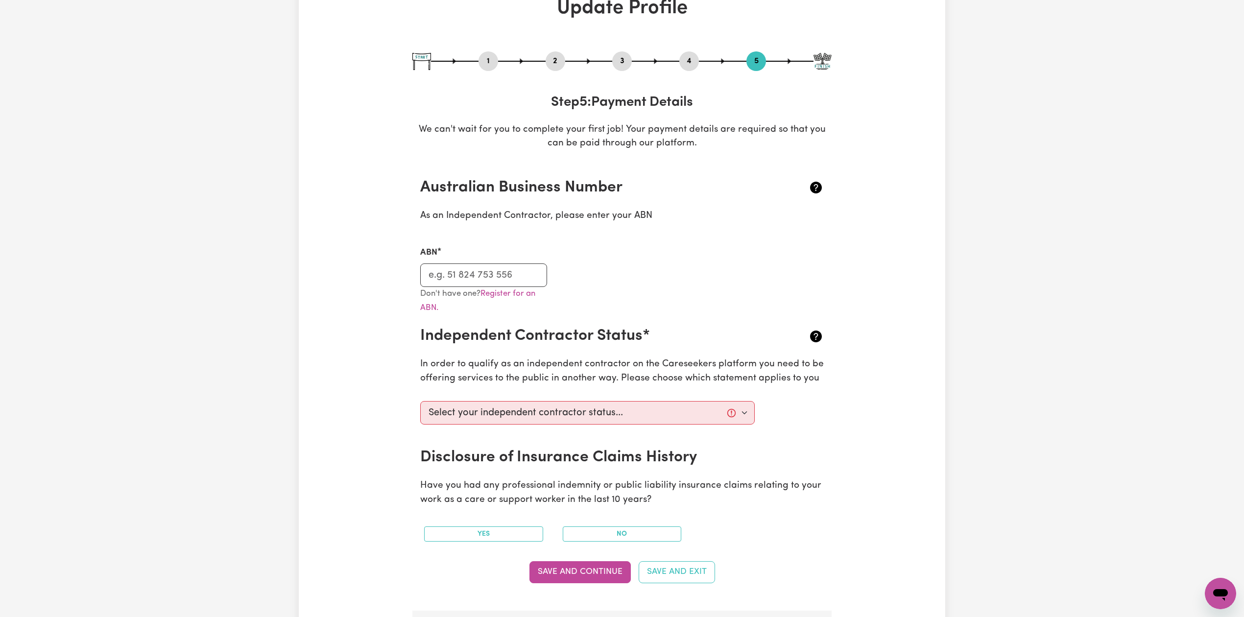  Describe the element at coordinates (622, 61) in the screenshot. I see `button: Go to step 3` at that location.